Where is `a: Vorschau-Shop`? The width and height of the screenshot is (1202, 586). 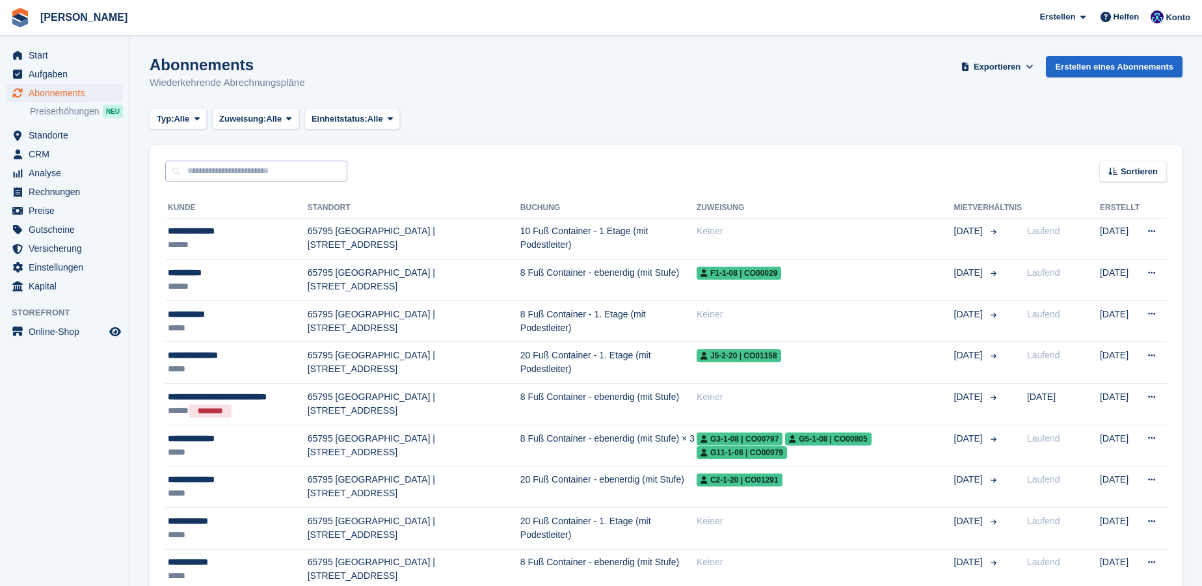 a: Vorschau-Shop is located at coordinates (115, 332).